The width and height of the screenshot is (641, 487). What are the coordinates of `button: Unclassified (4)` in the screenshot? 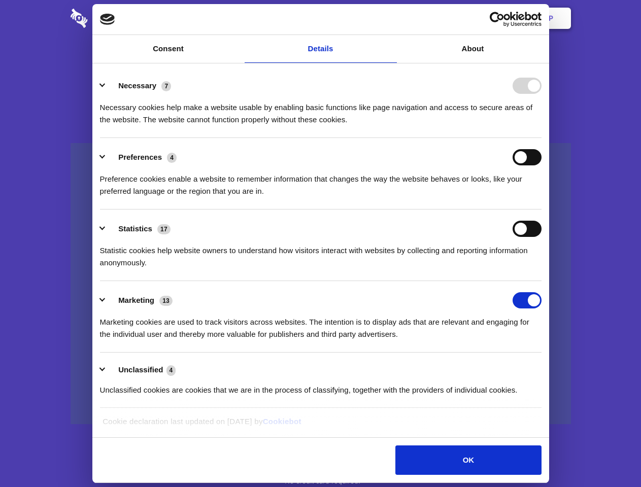 It's located at (141, 370).